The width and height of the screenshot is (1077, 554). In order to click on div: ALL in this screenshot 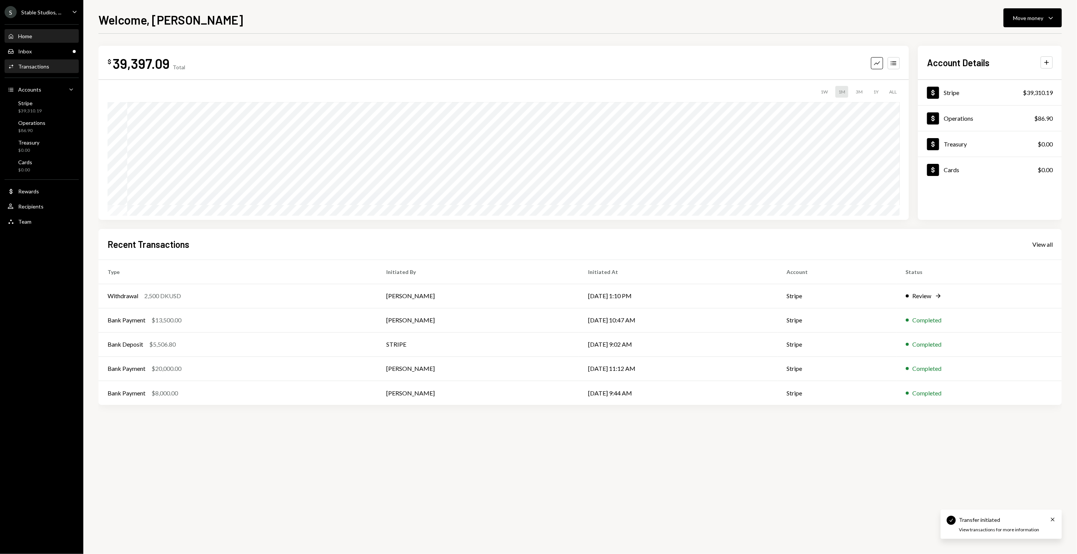, I will do `click(893, 92)`.